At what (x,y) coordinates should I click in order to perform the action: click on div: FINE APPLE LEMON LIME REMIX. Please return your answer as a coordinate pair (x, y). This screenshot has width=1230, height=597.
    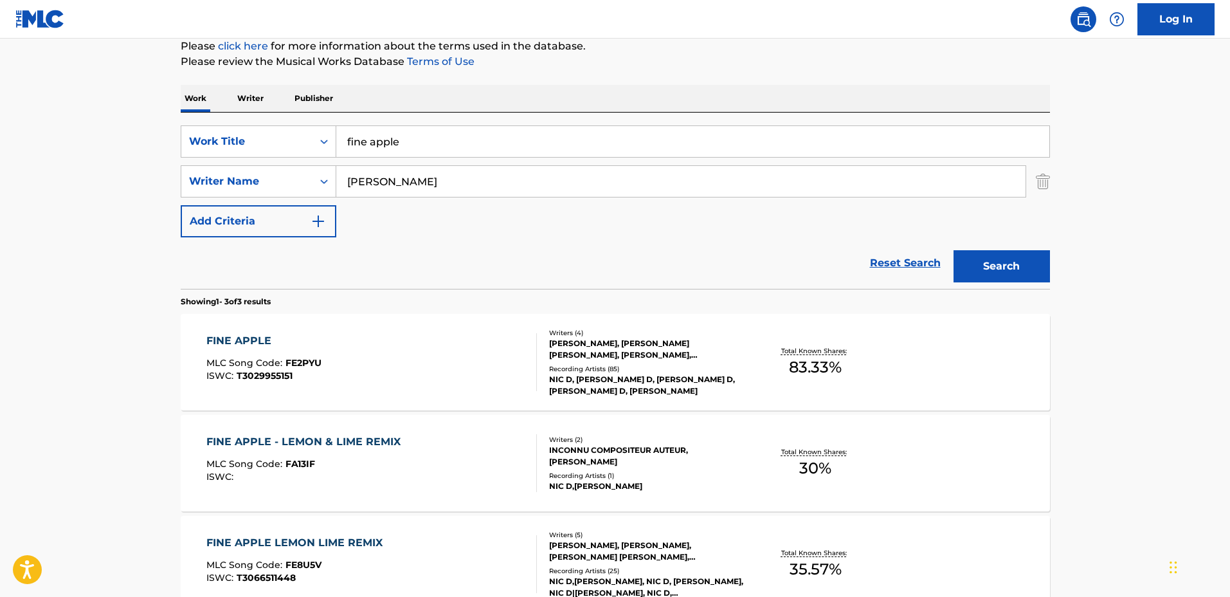
    Looking at the image, I should click on (298, 543).